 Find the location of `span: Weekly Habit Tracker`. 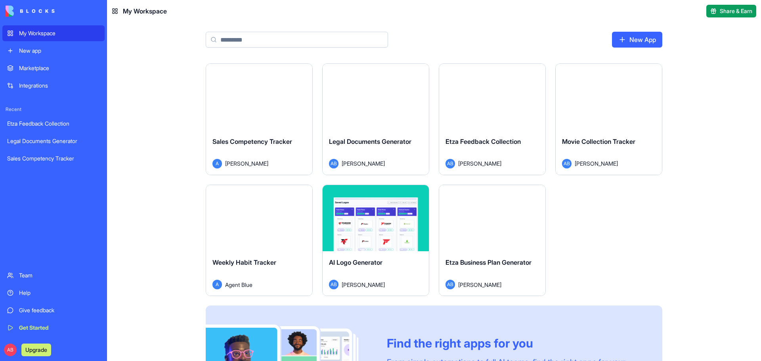

span: Weekly Habit Tracker is located at coordinates (244, 262).